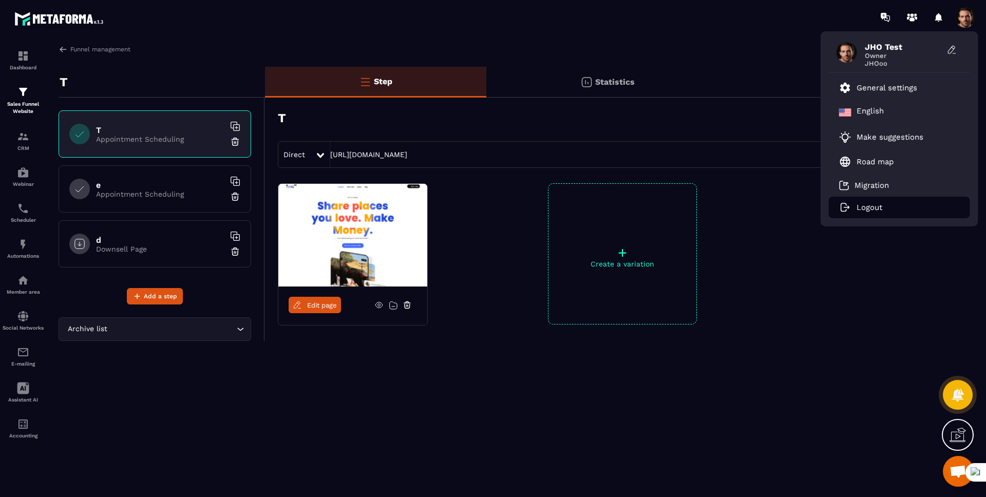 This screenshot has width=986, height=497. I want to click on p: English, so click(870, 112).